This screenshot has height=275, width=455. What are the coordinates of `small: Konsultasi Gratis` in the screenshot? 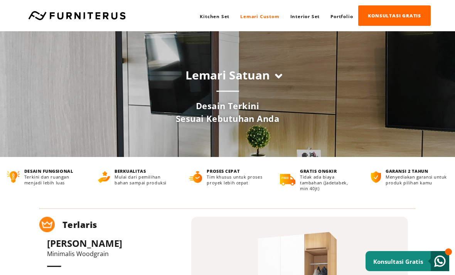 It's located at (398, 261).